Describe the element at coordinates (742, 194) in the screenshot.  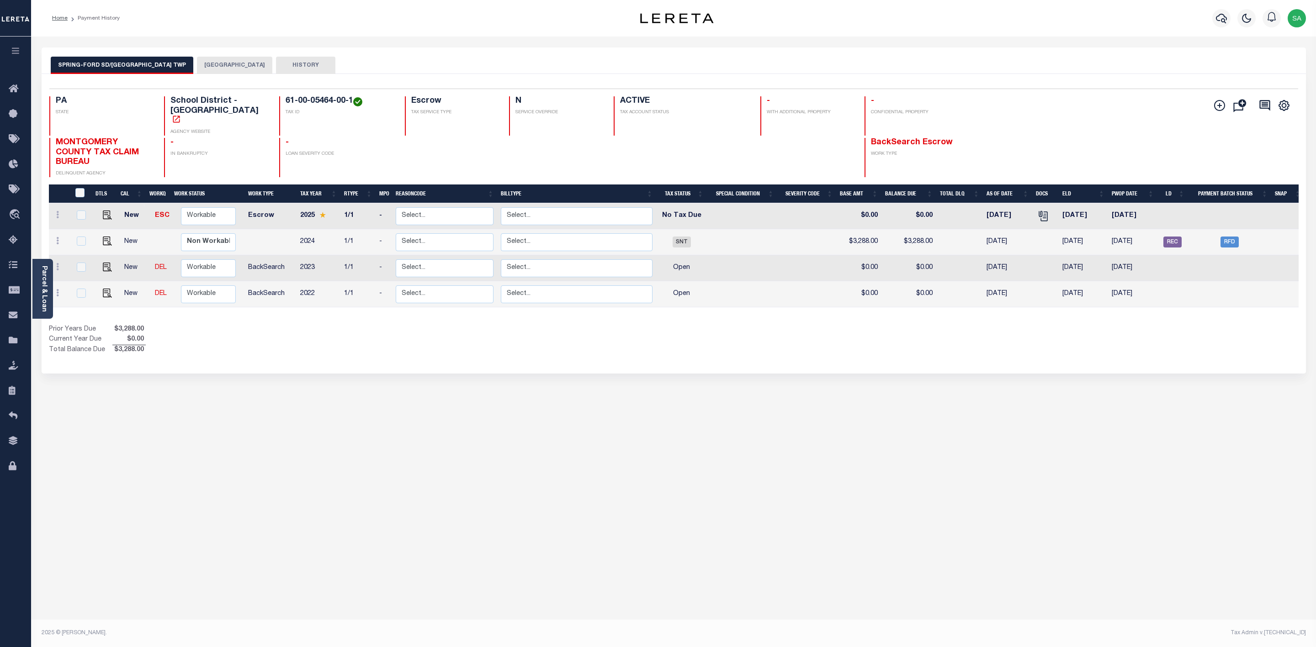
I see `th: Special Condition: activate to sort column ascending` at that location.